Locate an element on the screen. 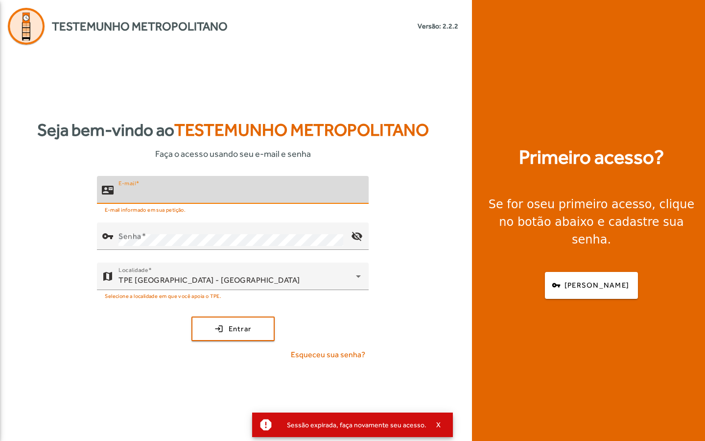  img: Logo Agenda is located at coordinates (26, 26).